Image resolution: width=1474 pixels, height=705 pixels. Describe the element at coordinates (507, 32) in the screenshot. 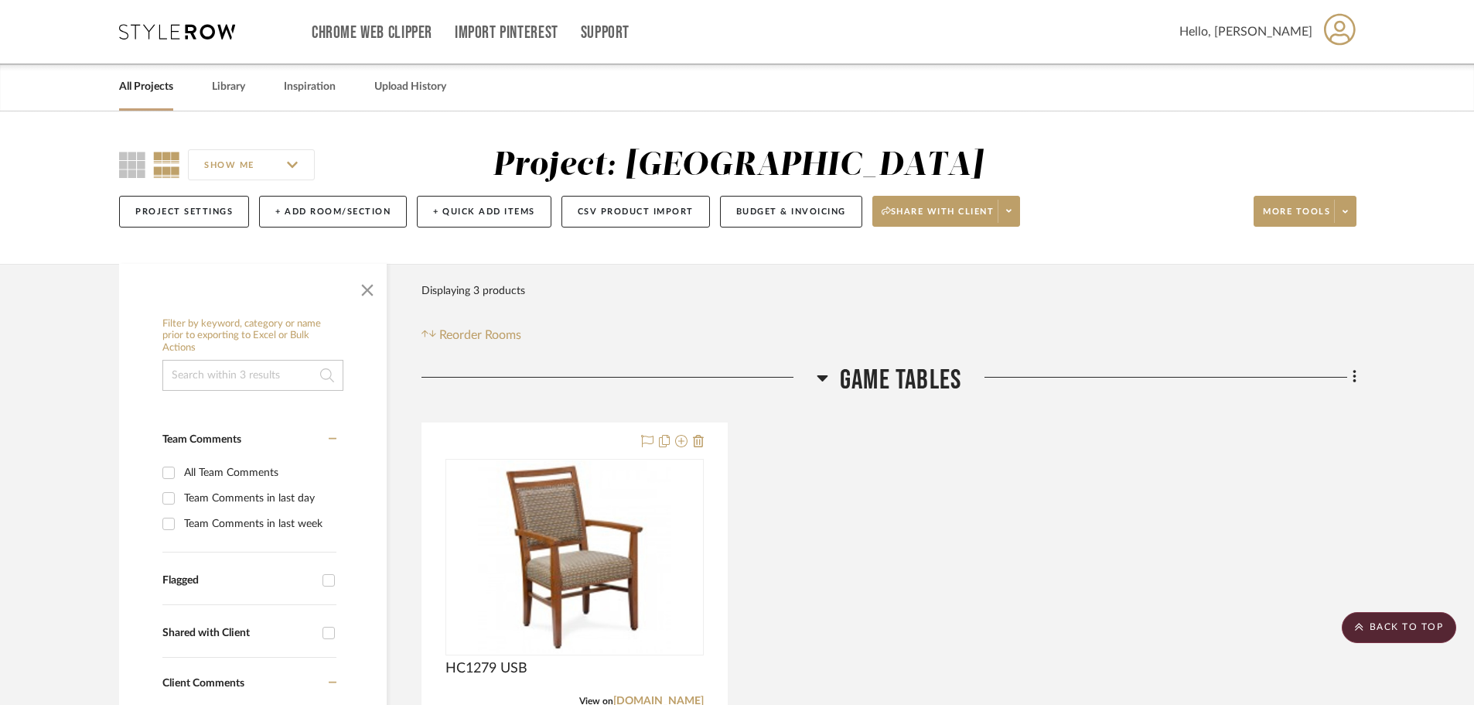

I see `a: Import Pinterest` at that location.